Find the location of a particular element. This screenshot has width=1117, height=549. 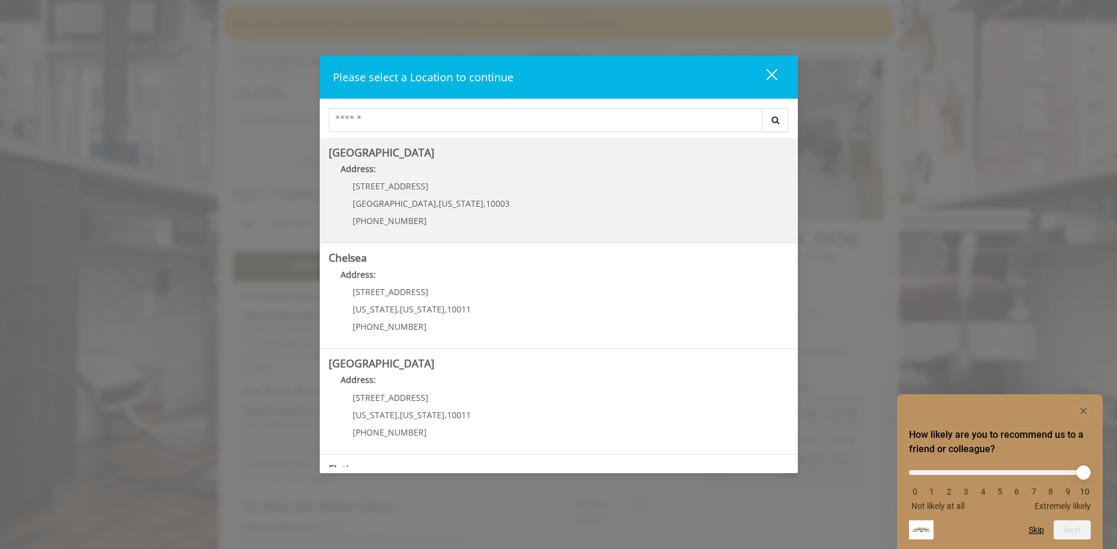

li: 8 is located at coordinates (1050, 492).